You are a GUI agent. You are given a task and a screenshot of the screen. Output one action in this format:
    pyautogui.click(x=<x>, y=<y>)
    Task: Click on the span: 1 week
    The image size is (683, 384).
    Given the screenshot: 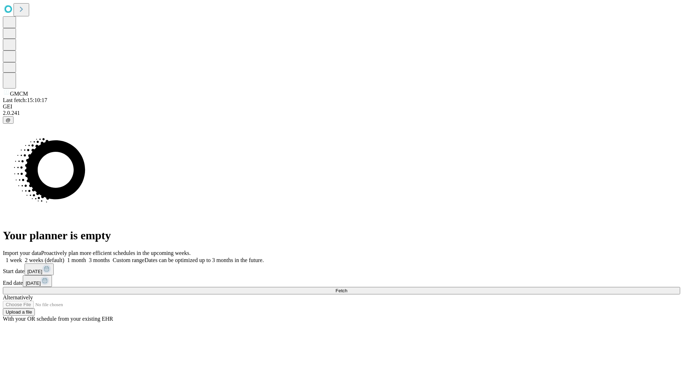 What is the action you would take?
    pyautogui.click(x=14, y=260)
    